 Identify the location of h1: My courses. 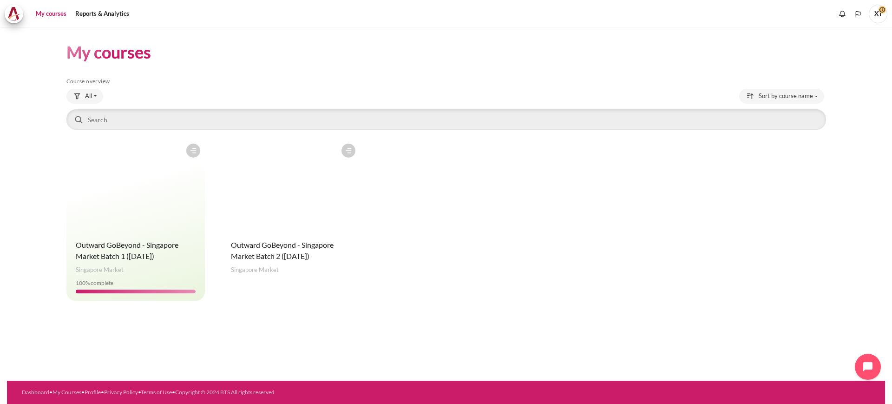
(109, 52).